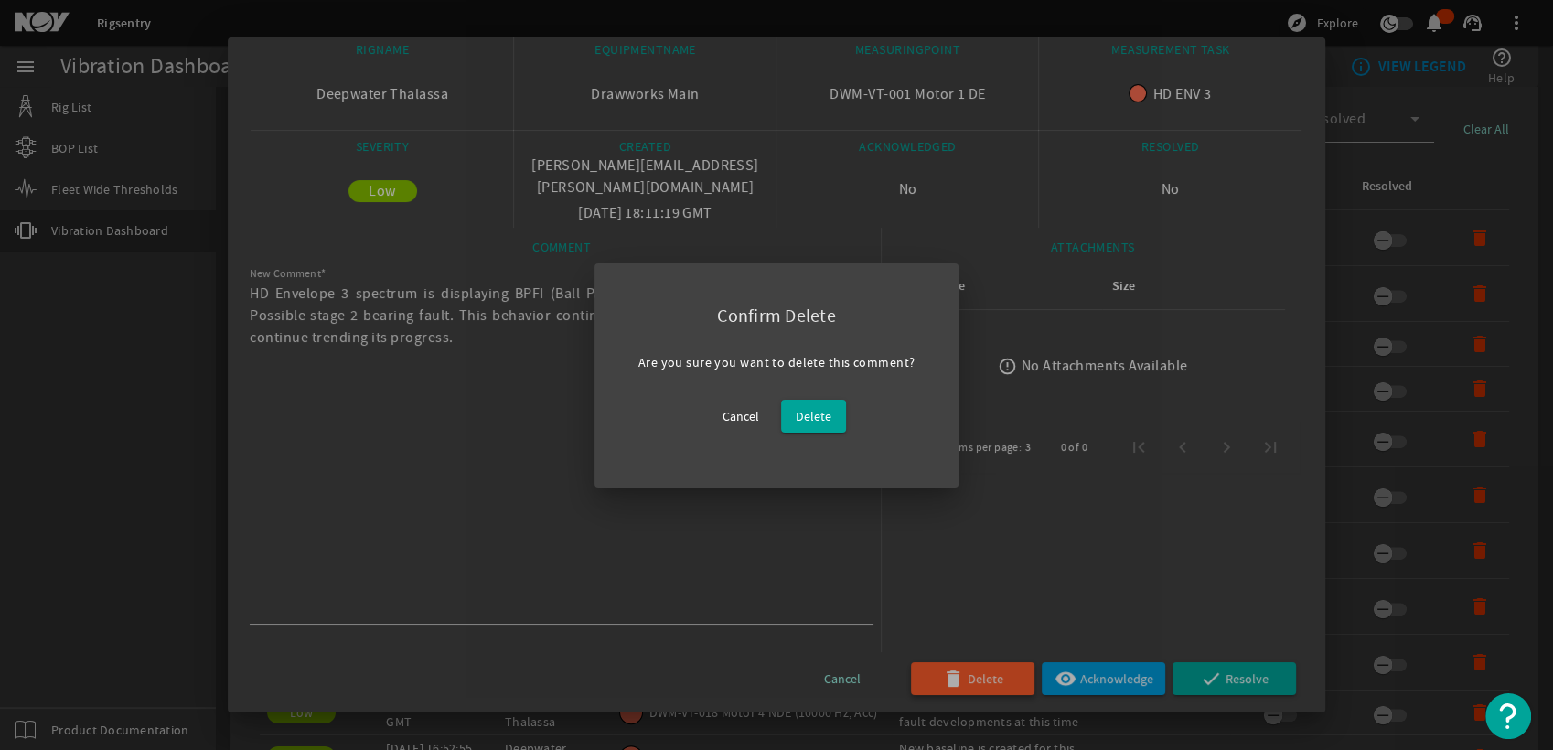  What do you see at coordinates (1508, 716) in the screenshot?
I see `button: Open Resource Center` at bounding box center [1508, 716].